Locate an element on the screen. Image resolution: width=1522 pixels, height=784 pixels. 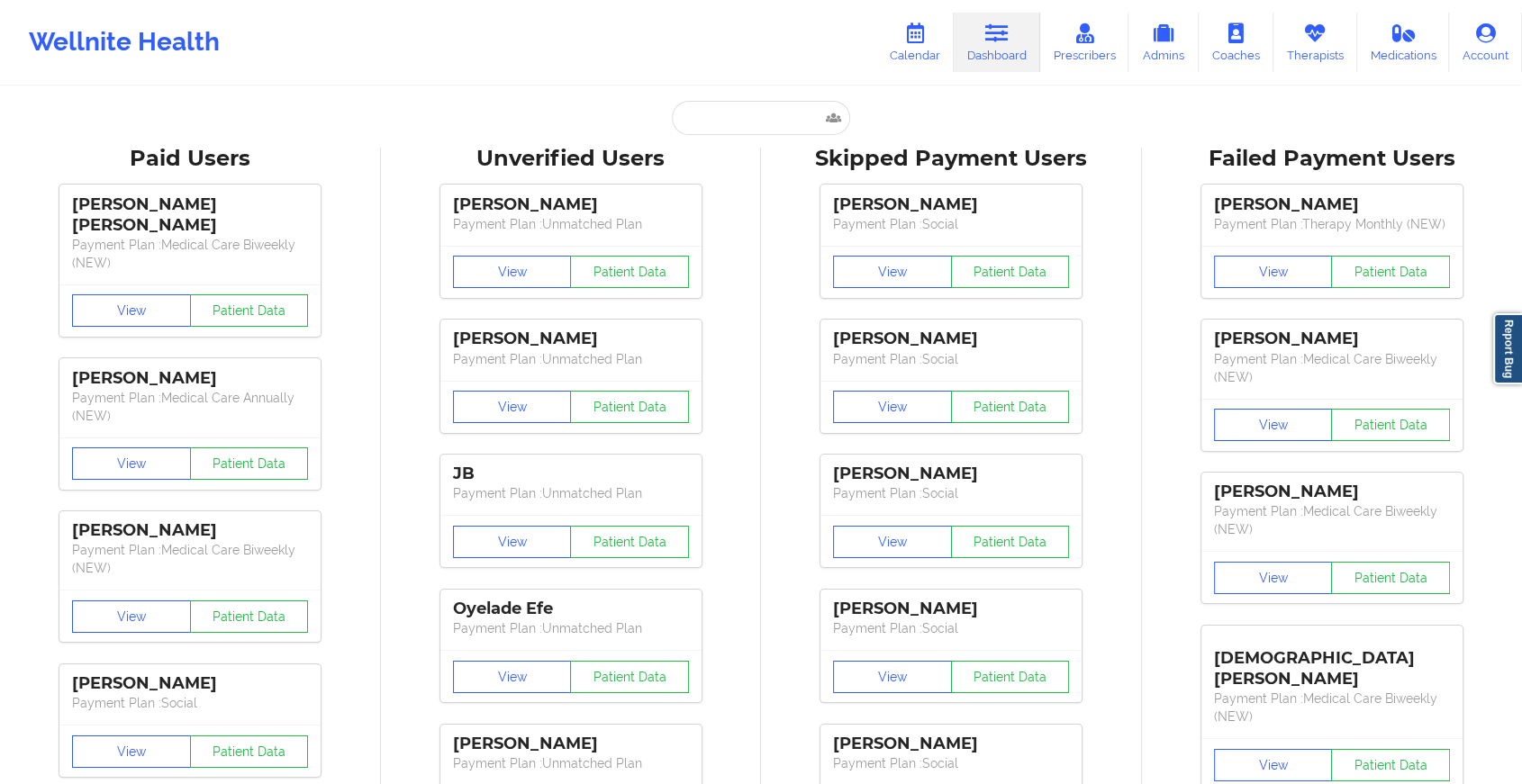
p: Payment Plan : Therapy Monthly (NEW) is located at coordinates (1332, 224).